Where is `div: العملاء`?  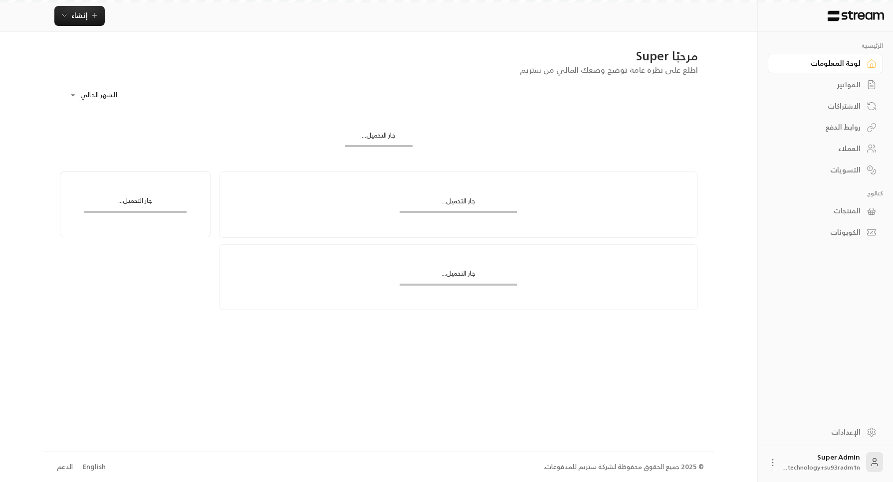 div: العملاء is located at coordinates (820, 149).